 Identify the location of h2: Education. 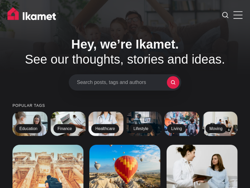
(28, 129).